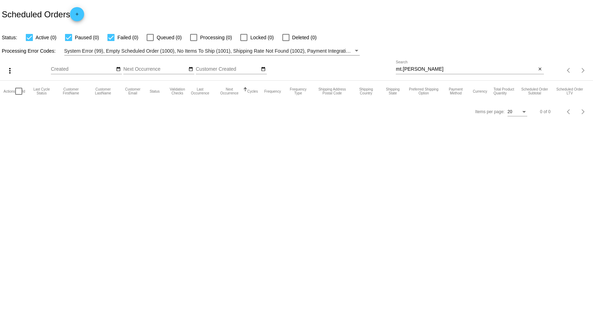 Image resolution: width=593 pixels, height=325 pixels. Describe the element at coordinates (9, 91) in the screenshot. I see `mat-header-cell: Actions` at that location.